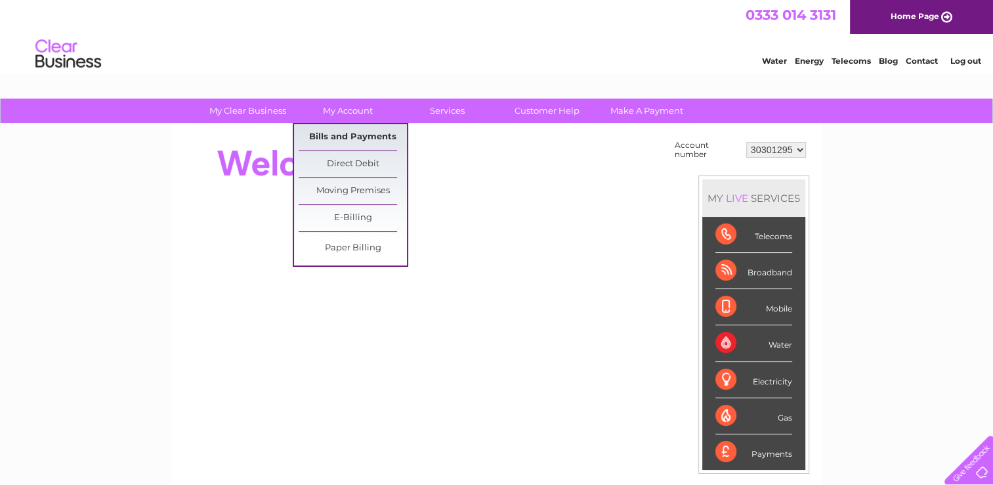  I want to click on a: 0333 014 3131, so click(791, 14).